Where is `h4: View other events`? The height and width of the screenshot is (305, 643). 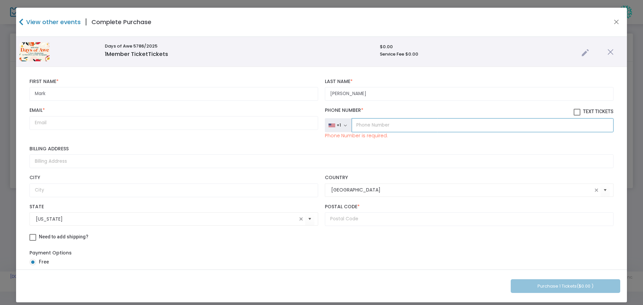 h4: View other events is located at coordinates (53, 22).